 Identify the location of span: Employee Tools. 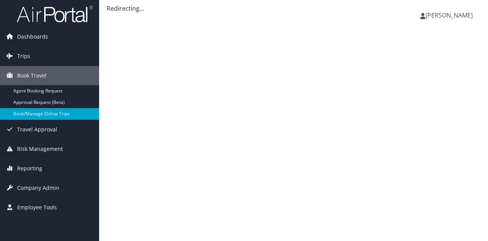
(37, 207).